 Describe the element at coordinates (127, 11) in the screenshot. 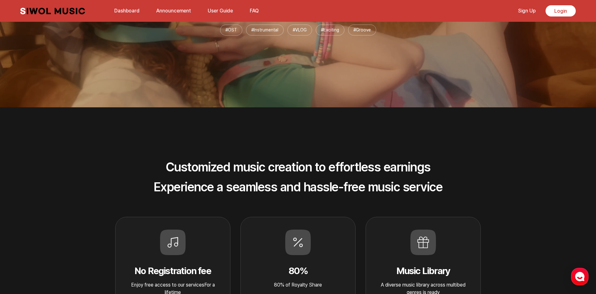

I see `a: Dashboard` at that location.